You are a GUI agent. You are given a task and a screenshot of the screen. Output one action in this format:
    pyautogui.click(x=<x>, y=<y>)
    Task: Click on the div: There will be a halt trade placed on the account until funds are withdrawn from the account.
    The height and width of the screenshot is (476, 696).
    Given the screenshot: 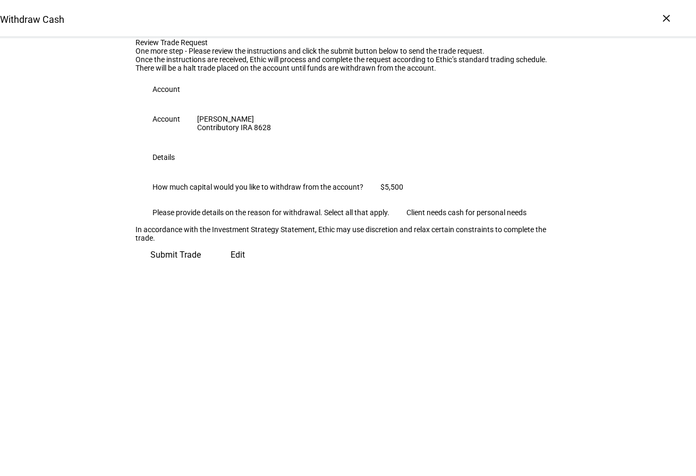 What is the action you would take?
    pyautogui.click(x=348, y=68)
    